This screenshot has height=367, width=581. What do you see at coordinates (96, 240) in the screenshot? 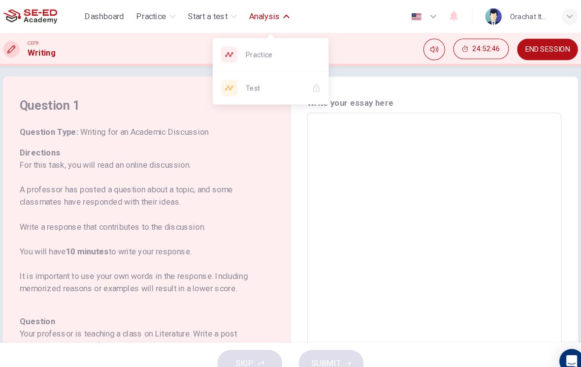
I see `b: 10 minutes` at bounding box center [96, 240].